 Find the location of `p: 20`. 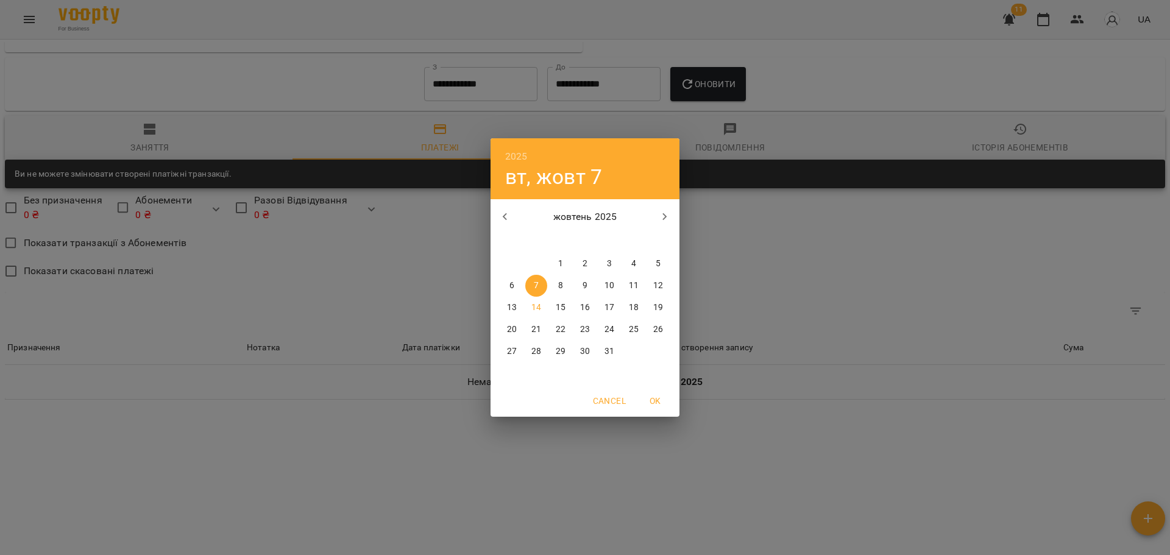

p: 20 is located at coordinates (512, 330).